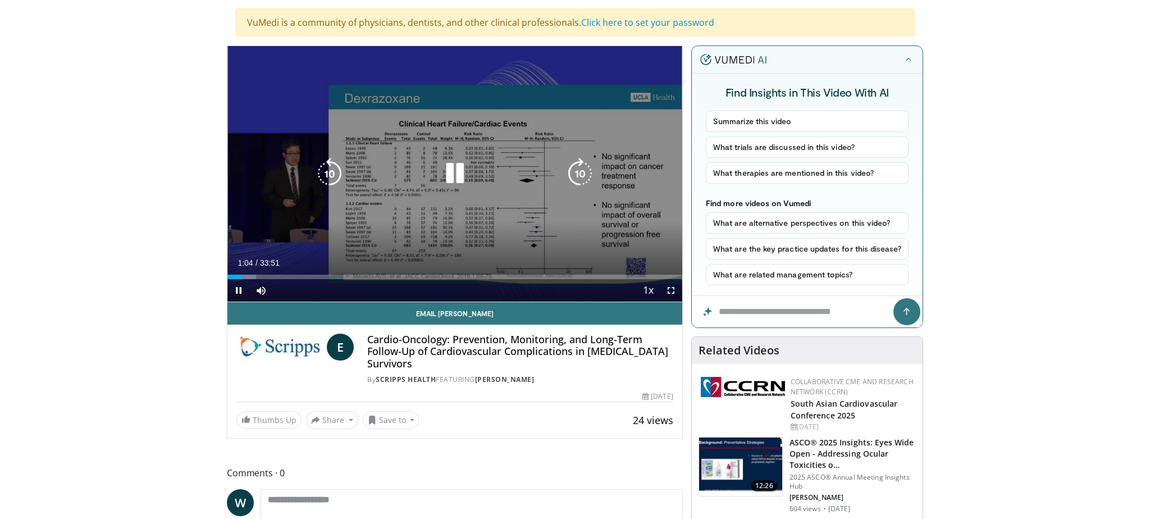  Describe the element at coordinates (575, 22) in the screenshot. I see `div: VuMedi is a community of physicians, dentists, and other clinical professionals.` at that location.